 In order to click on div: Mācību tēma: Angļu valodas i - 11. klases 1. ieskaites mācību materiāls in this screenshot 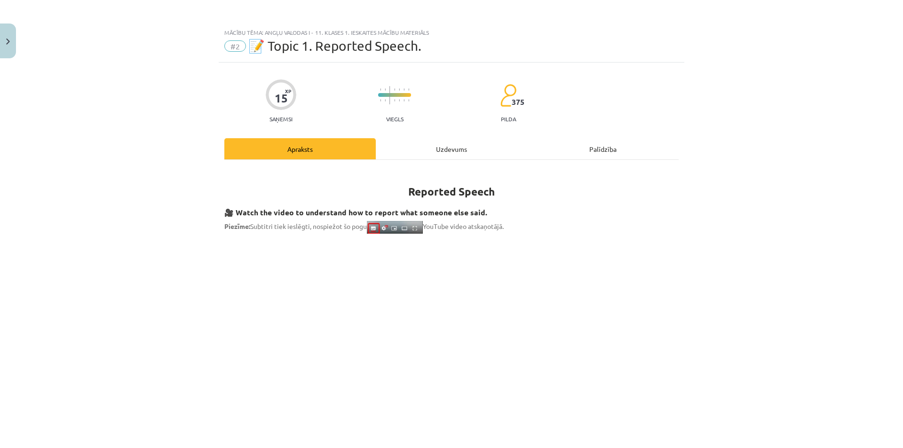, I will do `click(452, 32)`.